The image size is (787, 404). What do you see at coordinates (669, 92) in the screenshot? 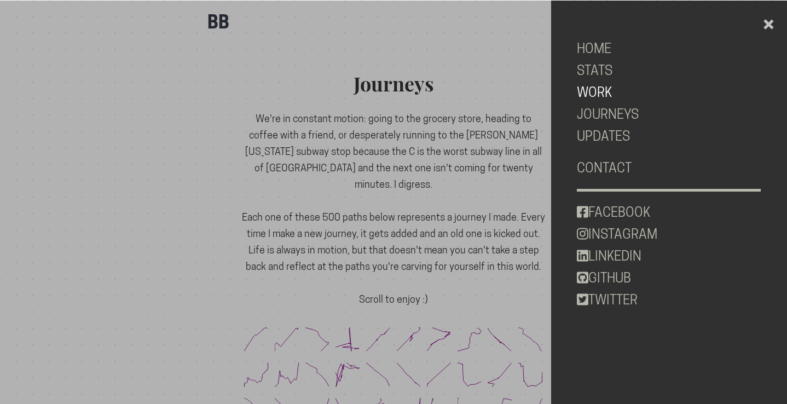
I see `a: WORK` at bounding box center [669, 92].